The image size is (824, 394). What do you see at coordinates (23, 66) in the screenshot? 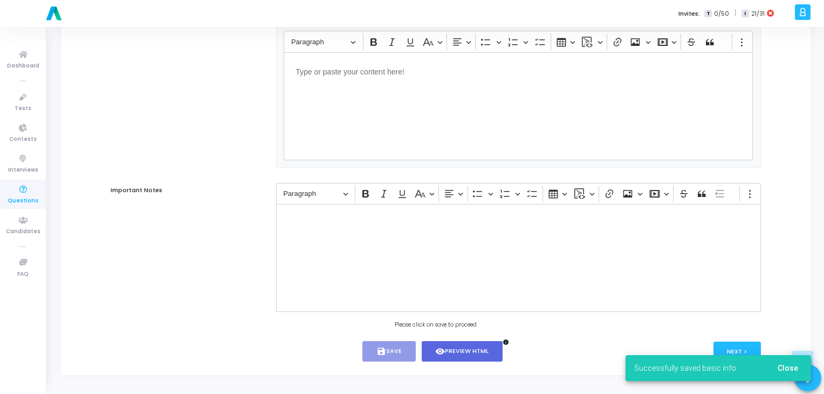
I see `span: Dashboard` at bounding box center [23, 66].